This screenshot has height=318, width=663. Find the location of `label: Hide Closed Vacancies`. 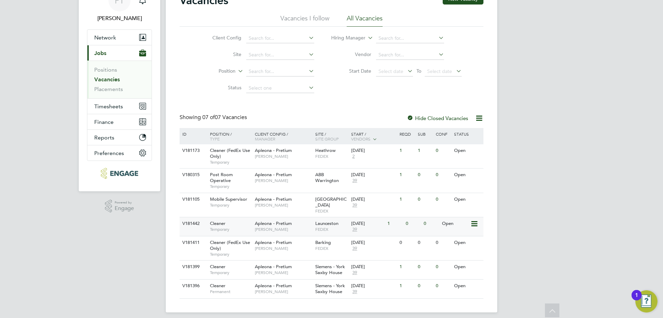

label: Hide Closed Vacancies is located at coordinates (438, 118).